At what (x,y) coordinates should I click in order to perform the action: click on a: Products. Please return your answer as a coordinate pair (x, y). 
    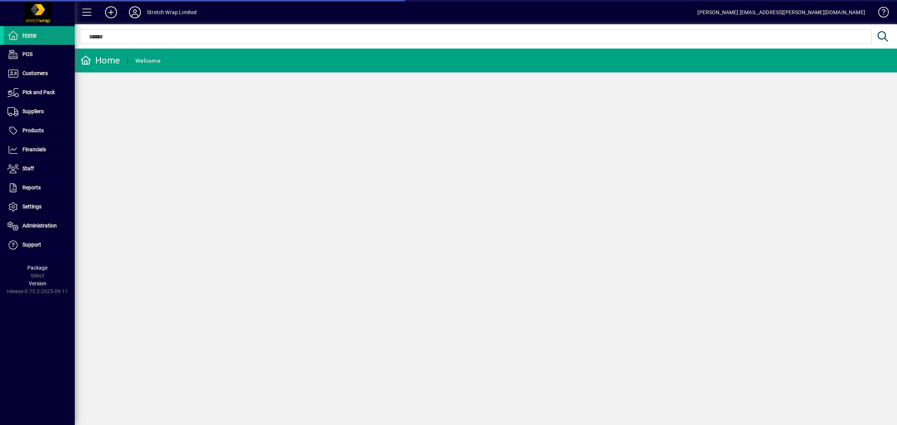
    Looking at the image, I should click on (39, 131).